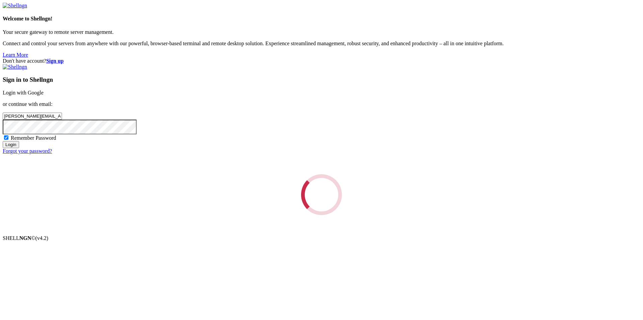  What do you see at coordinates (321, 44) in the screenshot?
I see `p: Connect and control your servers from anywhere with our powerful, browser-based terminal and remo...` at bounding box center [321, 44].